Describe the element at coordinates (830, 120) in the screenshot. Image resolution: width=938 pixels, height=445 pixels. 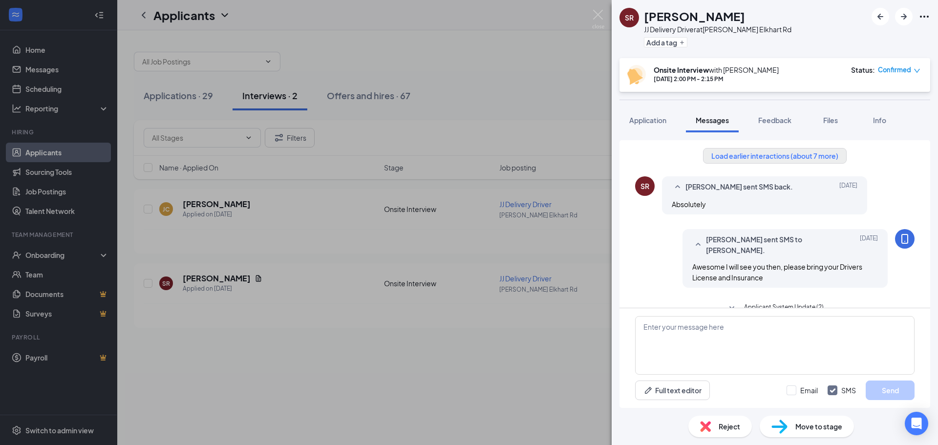
I see `span: Files` at that location.